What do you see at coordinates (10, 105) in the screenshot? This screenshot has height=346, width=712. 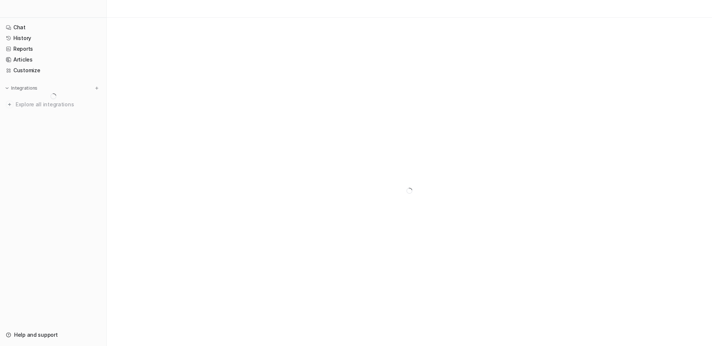 I see `img: explore all integrations` at bounding box center [10, 105].